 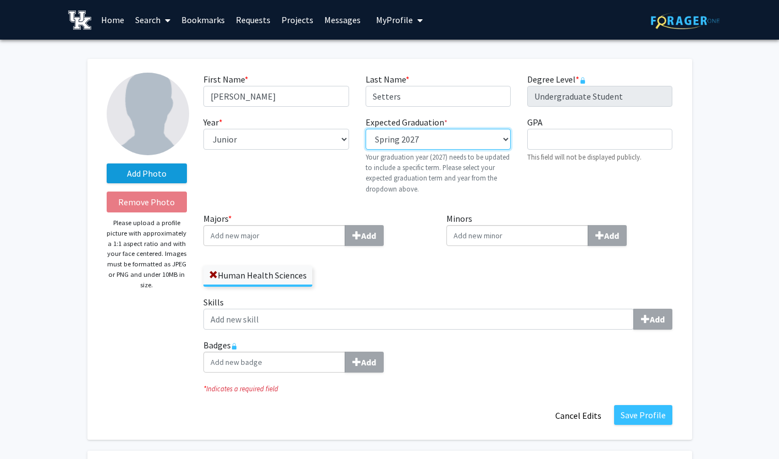 I want to click on label: Skills, so click(x=438, y=312).